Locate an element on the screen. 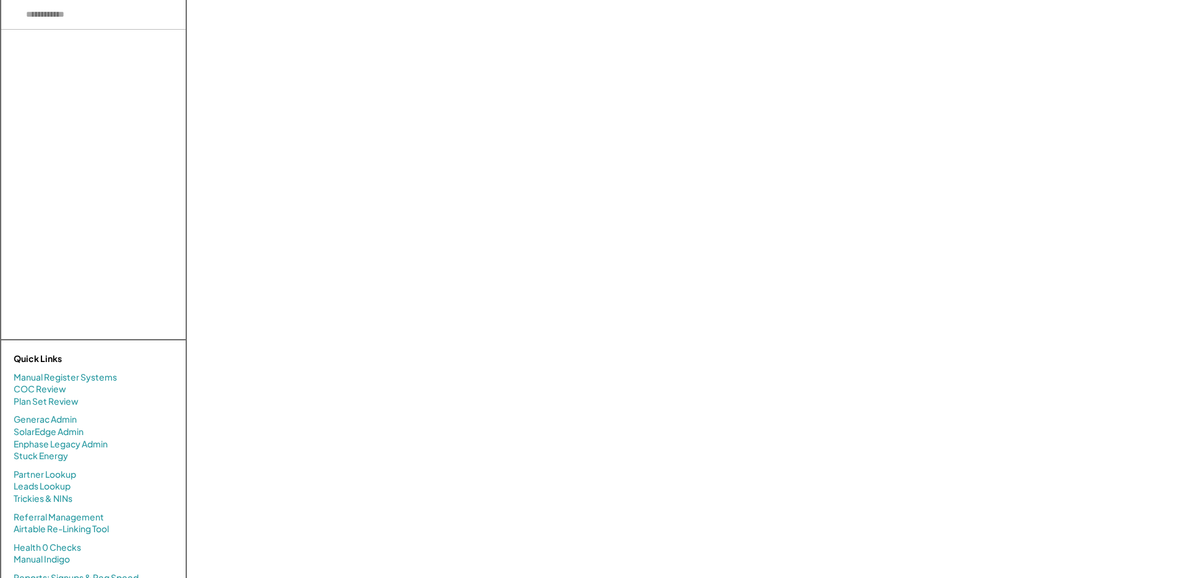  a: Enphase Legacy Admin is located at coordinates (61, 444).